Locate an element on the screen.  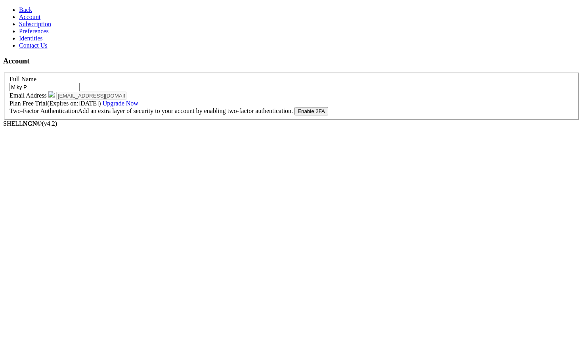
b: NGN is located at coordinates (30, 123).